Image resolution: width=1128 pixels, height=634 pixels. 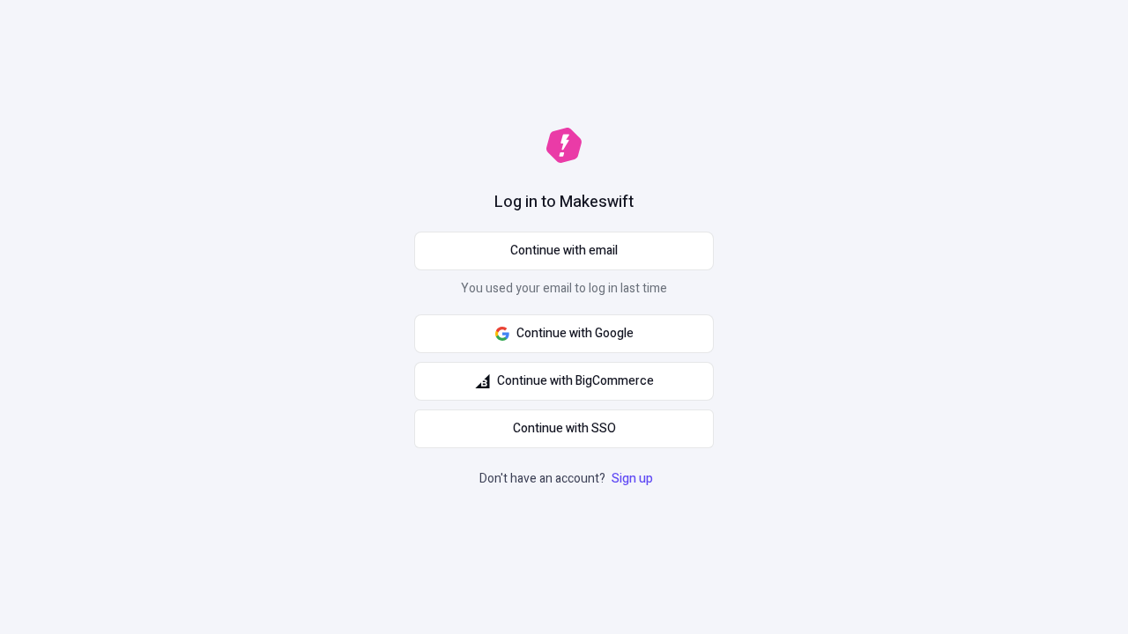 I want to click on p: You used your email to log in last time, so click(x=564, y=292).